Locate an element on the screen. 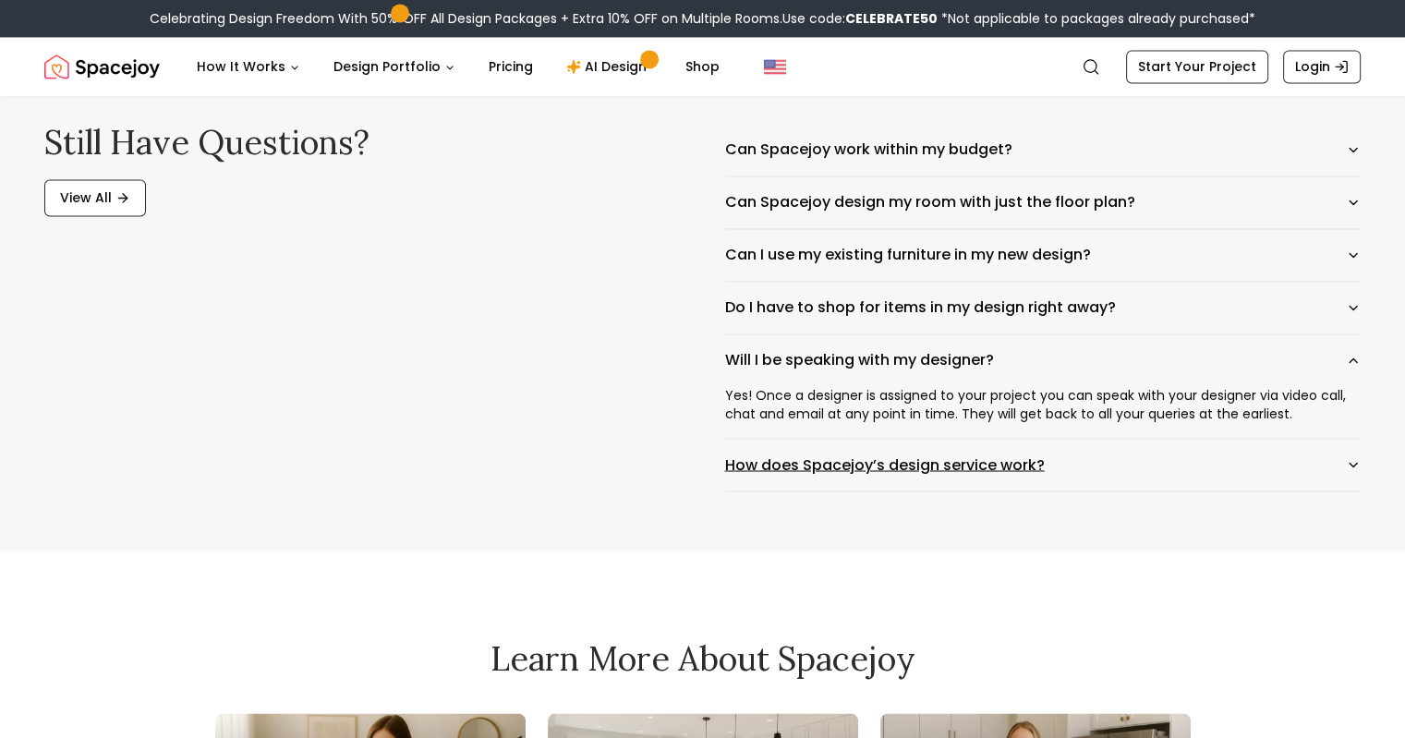  span: Use code: is located at coordinates (860, 18).